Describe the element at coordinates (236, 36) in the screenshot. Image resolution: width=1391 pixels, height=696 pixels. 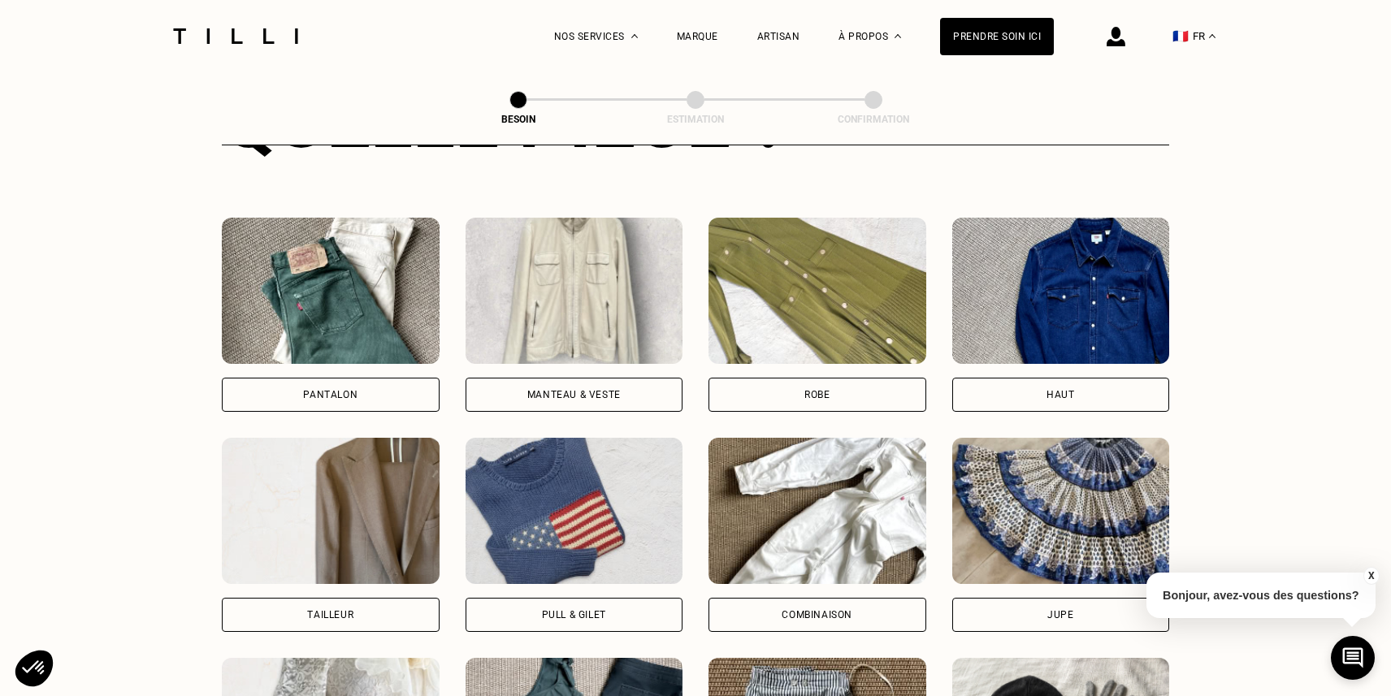
I see `img: Logo du service de couturière Tilli` at that location.